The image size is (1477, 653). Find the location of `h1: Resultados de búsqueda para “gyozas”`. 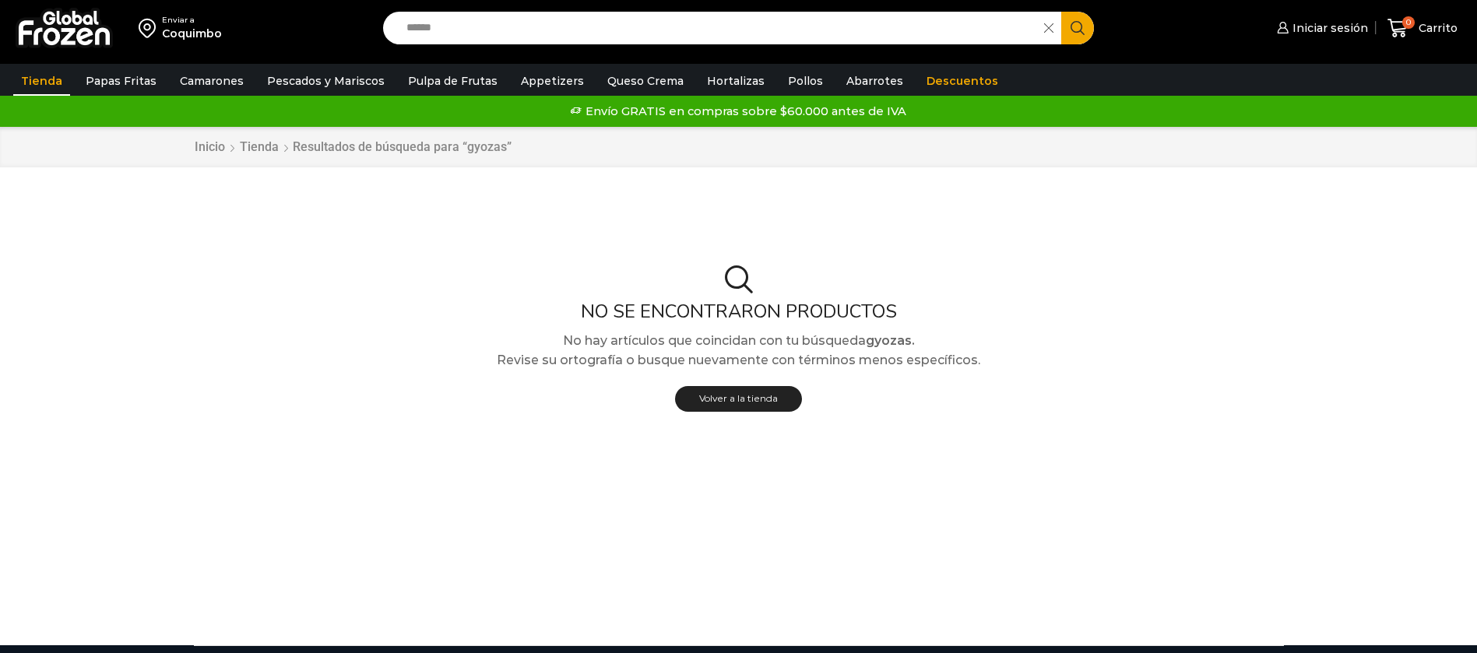

h1: Resultados de búsqueda para “gyozas” is located at coordinates (402, 146).